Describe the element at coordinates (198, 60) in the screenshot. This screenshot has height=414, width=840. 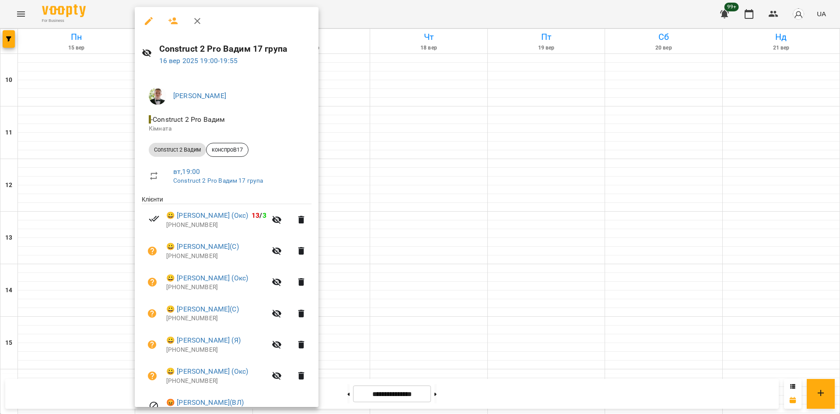
I see `a: 16 вер 2025 19:00-19:55` at that location.